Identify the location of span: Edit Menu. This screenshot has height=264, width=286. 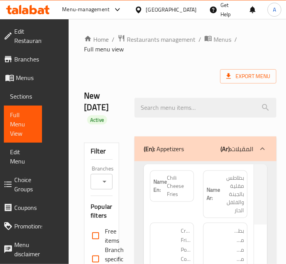
(23, 156).